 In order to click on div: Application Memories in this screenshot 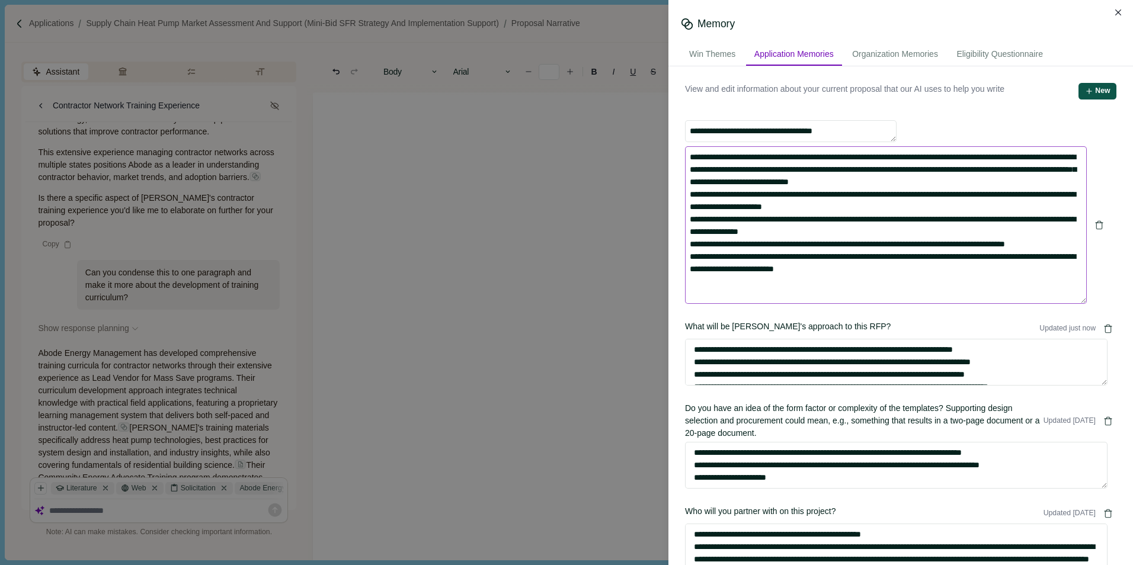, I will do `click(794, 55)`.